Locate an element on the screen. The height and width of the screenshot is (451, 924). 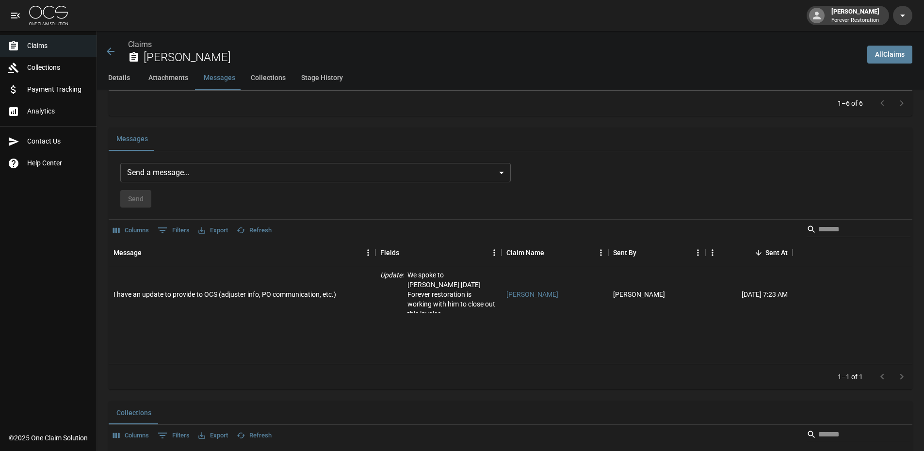
p: Forever Restoration is located at coordinates (856, 20).